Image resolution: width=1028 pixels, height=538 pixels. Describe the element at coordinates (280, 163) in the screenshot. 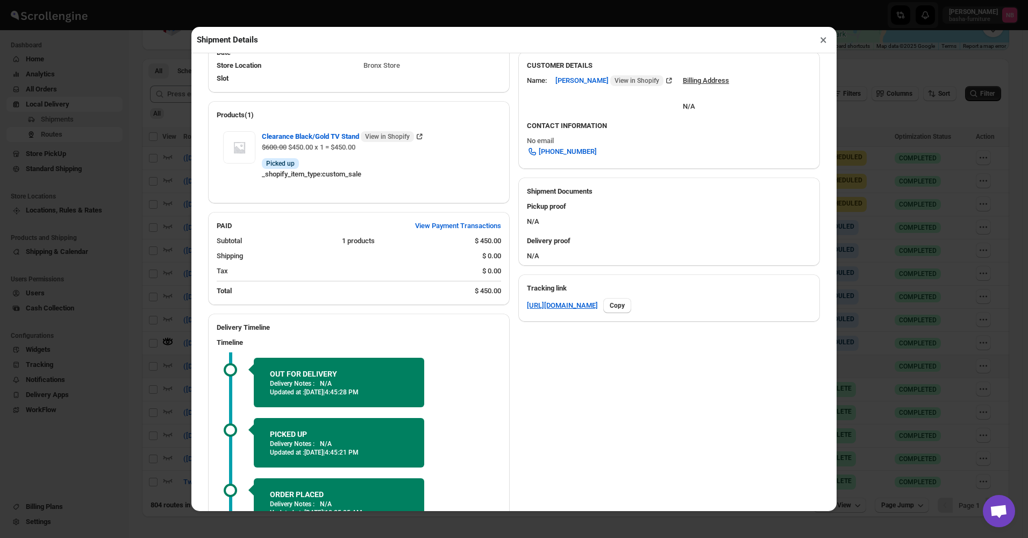

I see `span: Picked up` at that location.